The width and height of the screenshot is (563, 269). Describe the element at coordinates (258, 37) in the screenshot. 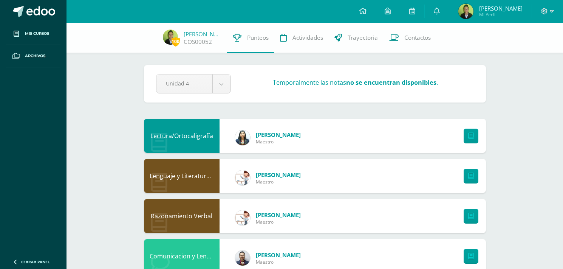

I see `span: Punteos` at that location.